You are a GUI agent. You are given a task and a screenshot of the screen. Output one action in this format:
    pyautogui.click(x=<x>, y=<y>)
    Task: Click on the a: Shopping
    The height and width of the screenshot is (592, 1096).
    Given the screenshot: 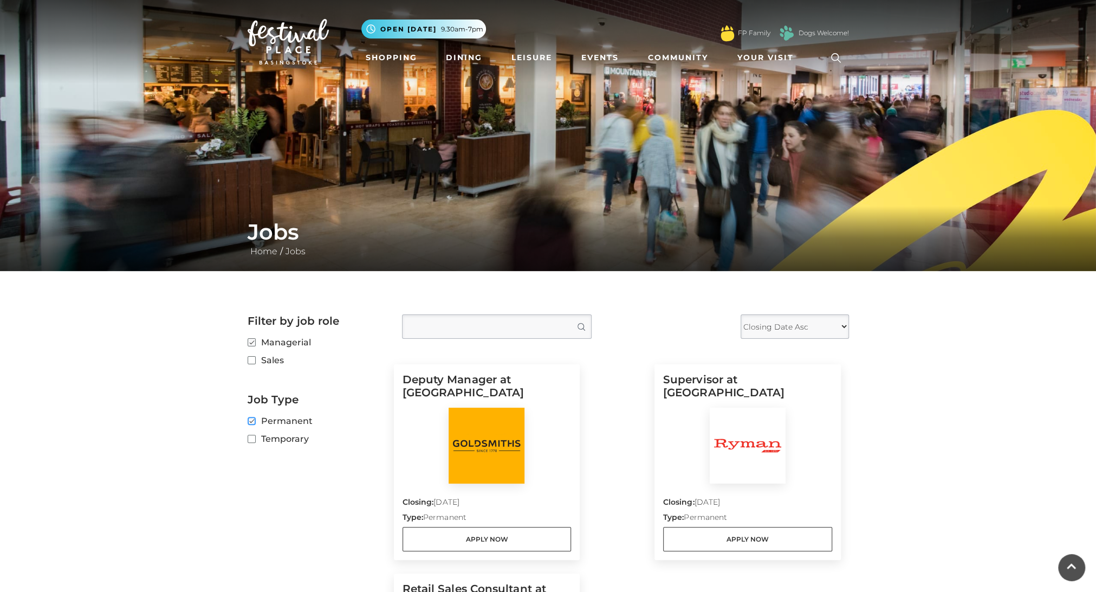 What is the action you would take?
    pyautogui.click(x=391, y=57)
    